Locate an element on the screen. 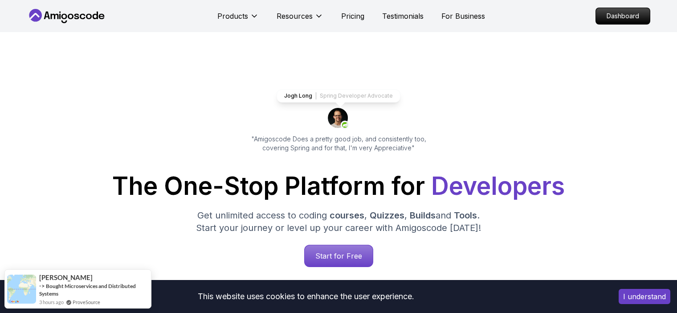 The image size is (677, 313). div: This website uses cookies to enhance the user experience. is located at coordinates (306, 296).